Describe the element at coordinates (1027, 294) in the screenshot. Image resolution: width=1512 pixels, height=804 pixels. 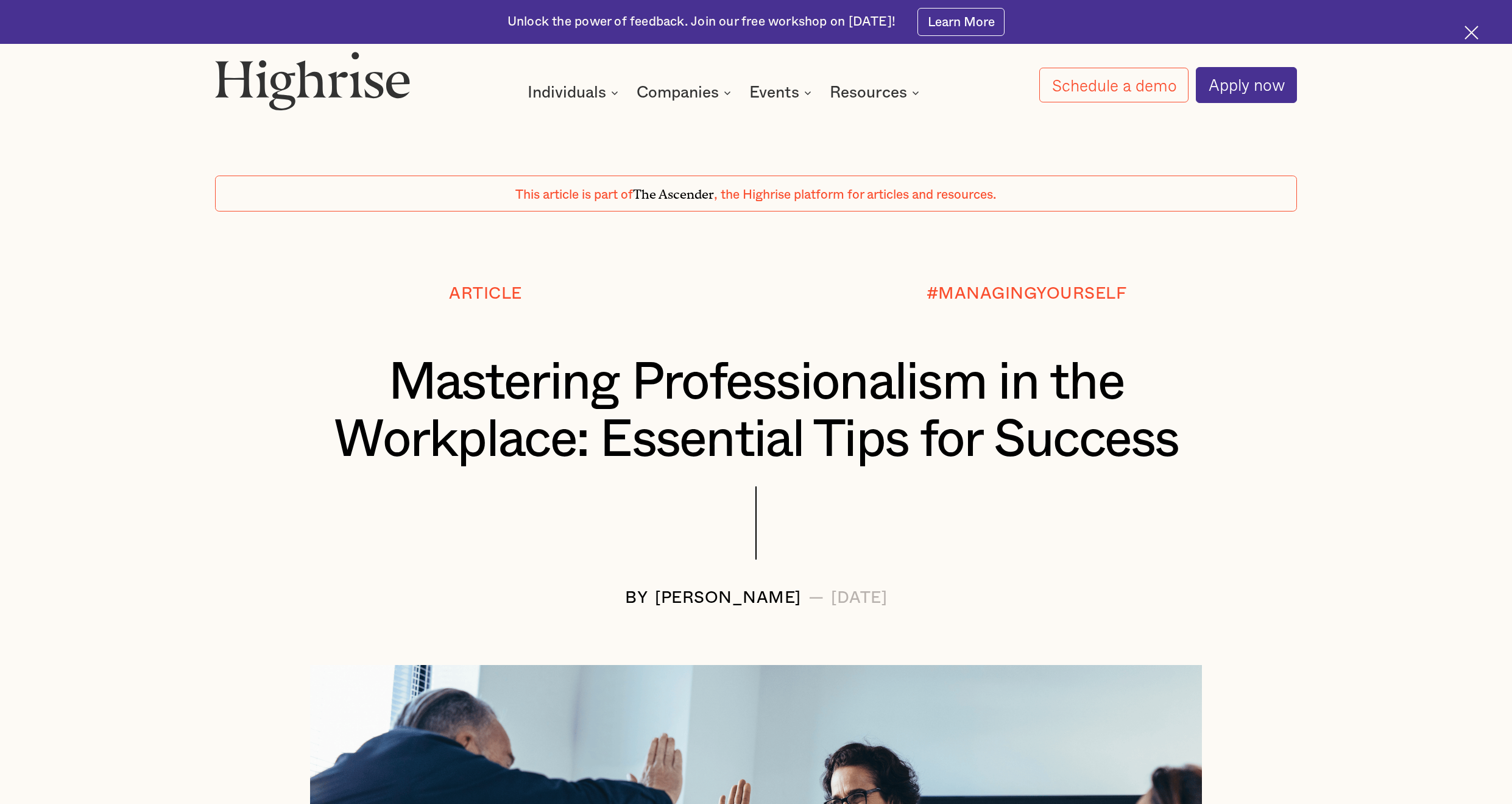
I see `div: #MANAGINGYOURSELF` at that location.